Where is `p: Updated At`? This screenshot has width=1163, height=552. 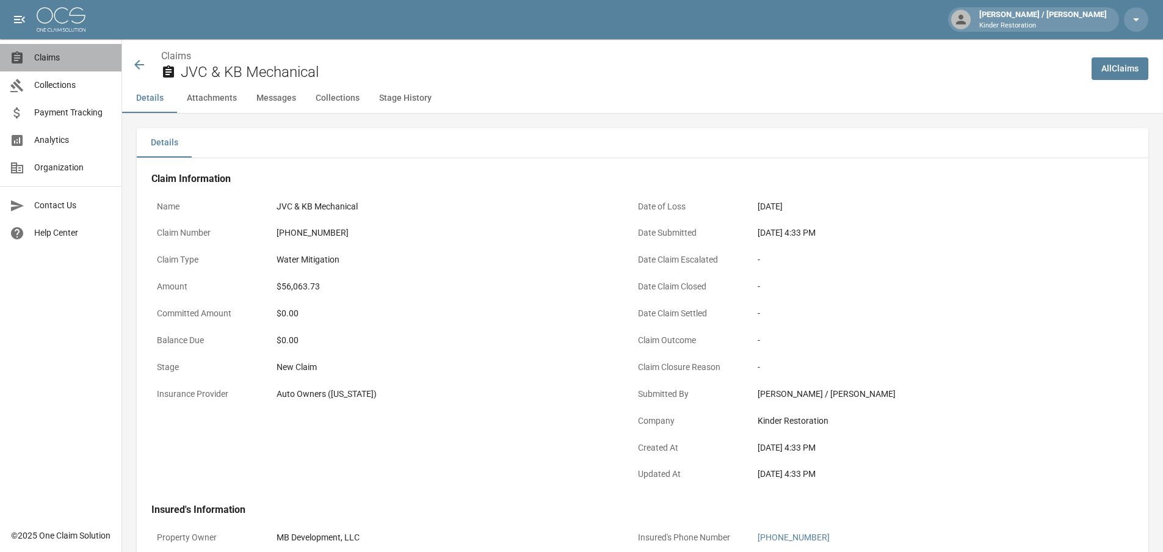 p: Updated At is located at coordinates (687, 474).